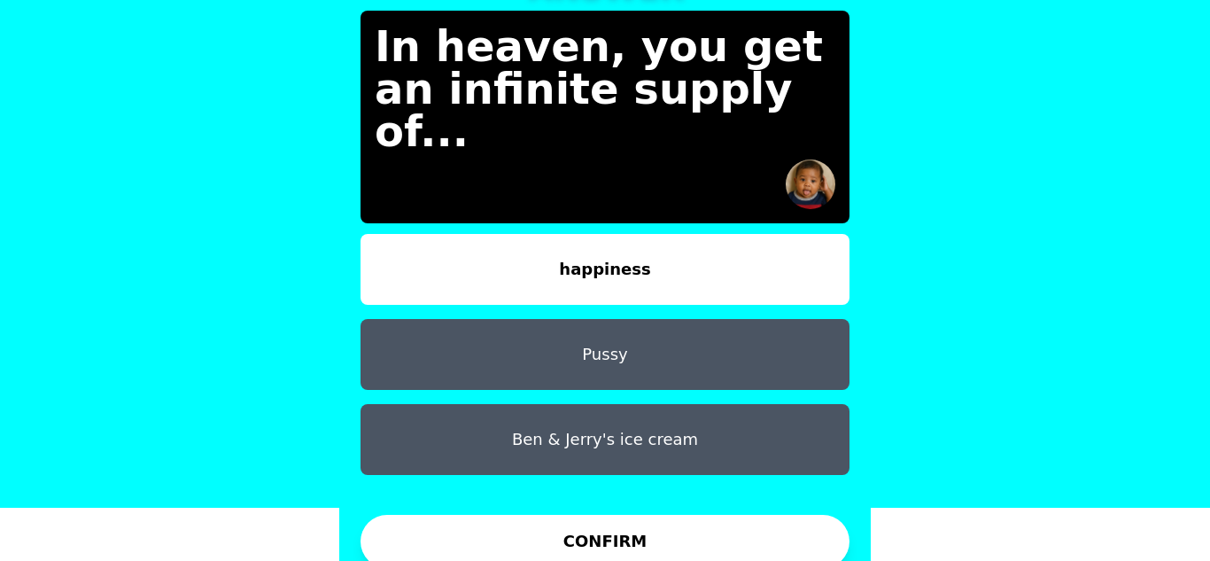 The height and width of the screenshot is (561, 1210). Describe the element at coordinates (605, 354) in the screenshot. I see `button: Pussy` at that location.